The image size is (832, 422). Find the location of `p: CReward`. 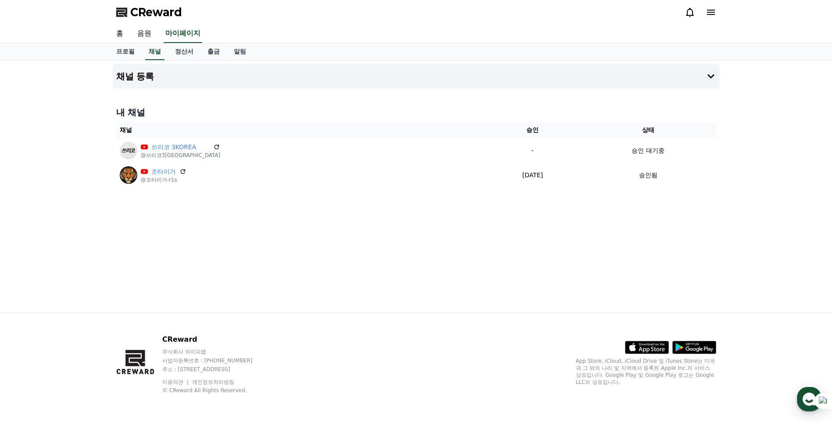

p: CReward is located at coordinates (216, 339).